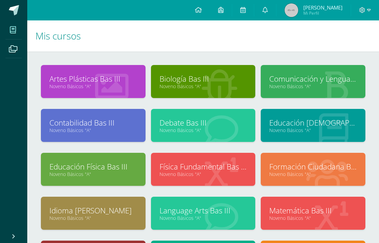  I want to click on a: Comunicación y Lenguage Bas III, so click(313, 79).